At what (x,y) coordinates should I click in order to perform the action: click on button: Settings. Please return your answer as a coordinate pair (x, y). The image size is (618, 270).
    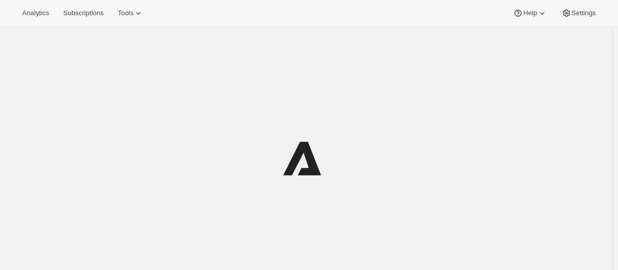
    Looking at the image, I should click on (579, 13).